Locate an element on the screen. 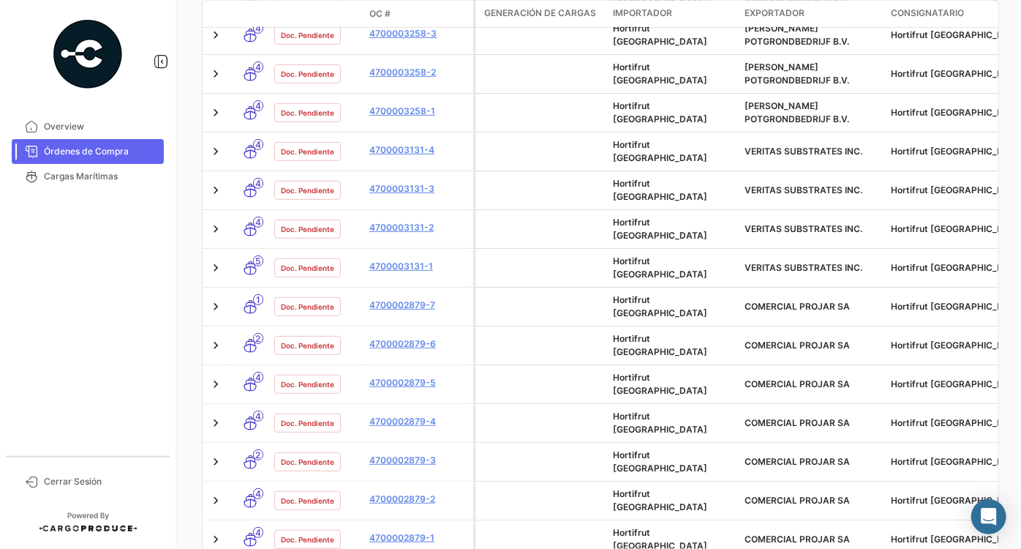  datatable-header-cell: Exportador is located at coordinates (812, 14).